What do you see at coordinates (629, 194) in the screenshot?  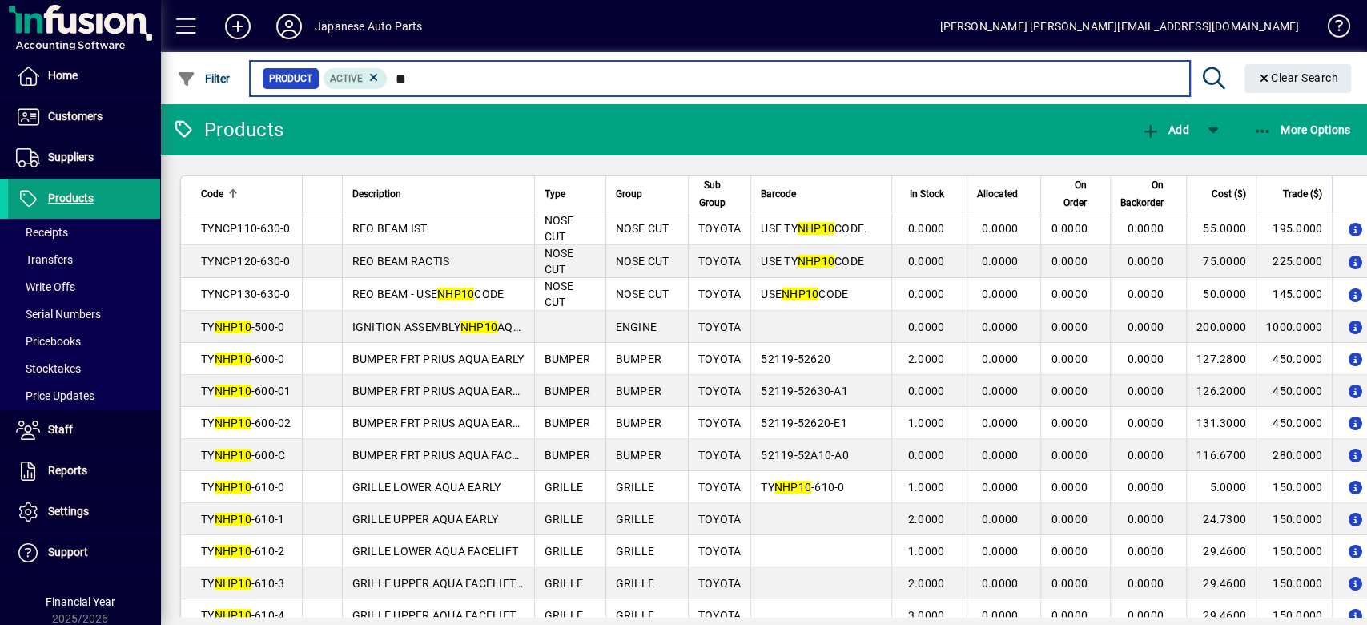 I see `span: Group` at bounding box center [629, 194].